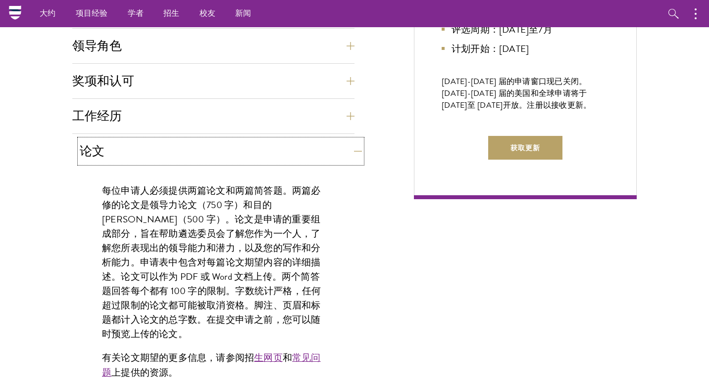 This screenshot has height=388, width=709. I want to click on a: 生网页, so click(268, 358).